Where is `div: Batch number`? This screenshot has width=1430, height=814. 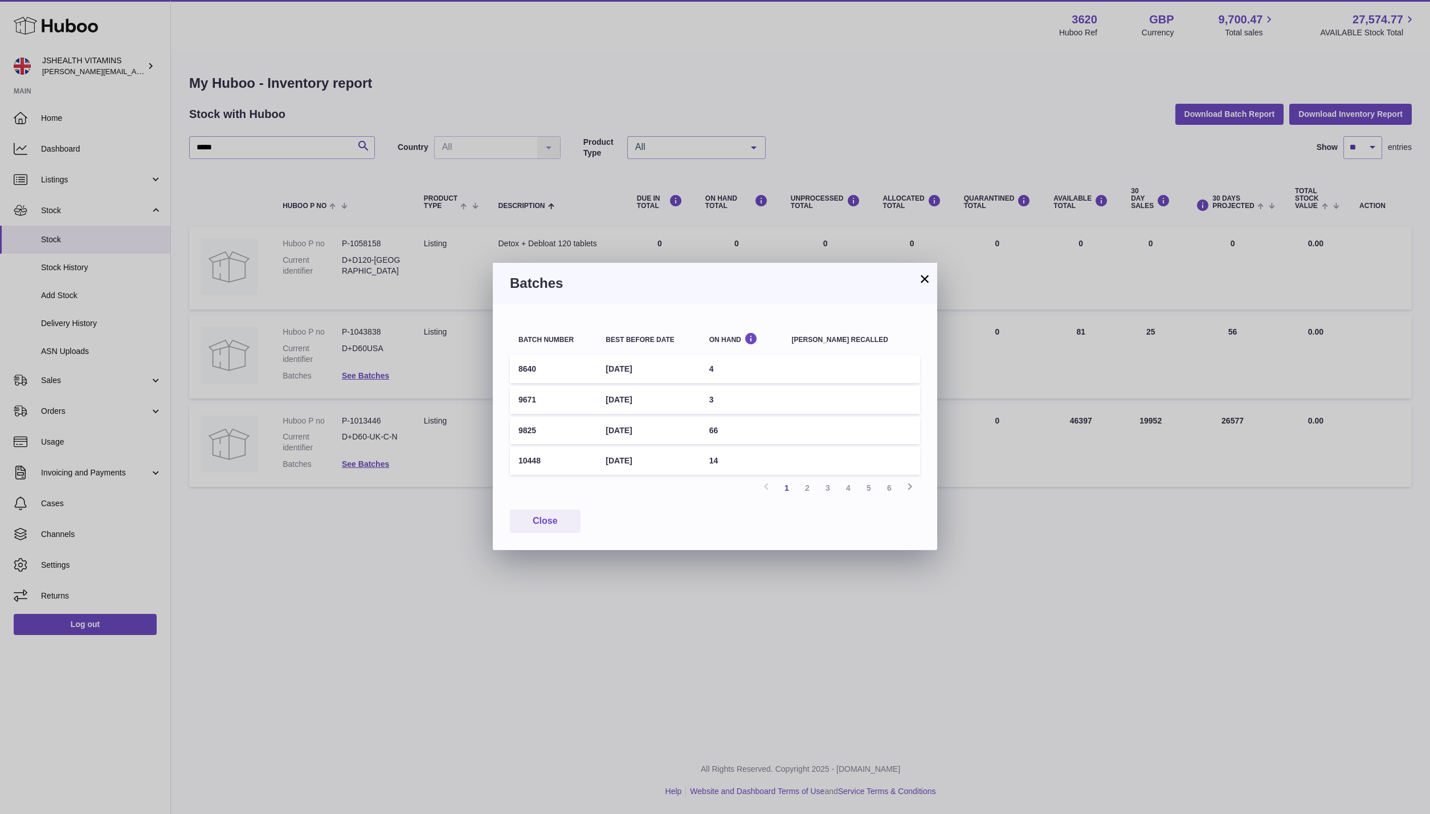 div: Batch number is located at coordinates (553, 340).